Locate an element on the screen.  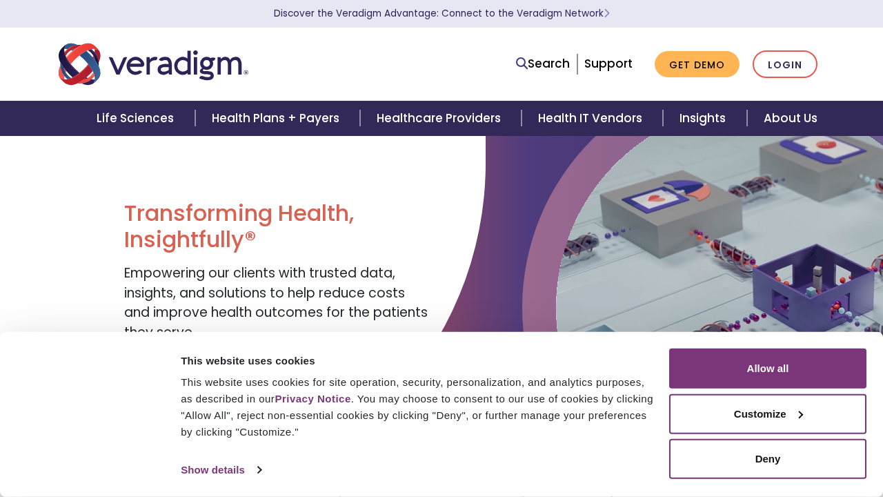
div: This website uses cookies is located at coordinates (417, 360).